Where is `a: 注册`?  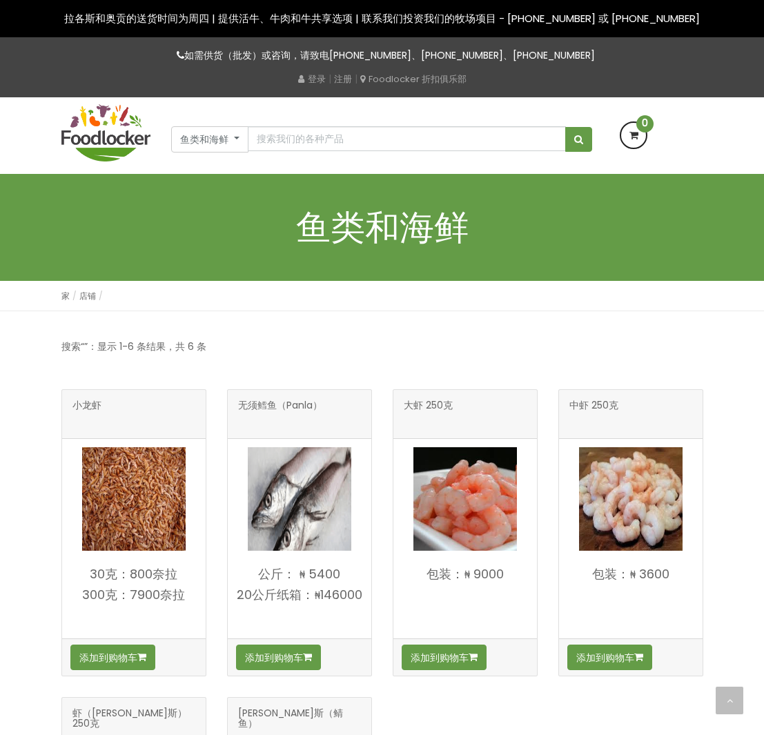
a: 注册 is located at coordinates (343, 79).